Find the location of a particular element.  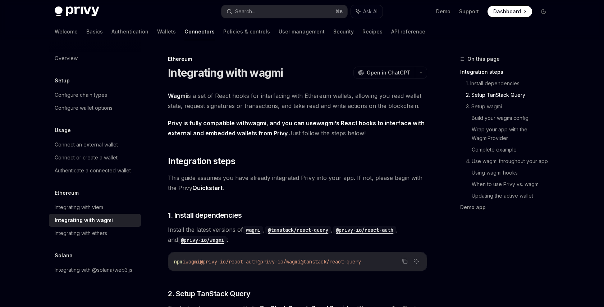

span: Just follow the steps below! is located at coordinates (297, 128).